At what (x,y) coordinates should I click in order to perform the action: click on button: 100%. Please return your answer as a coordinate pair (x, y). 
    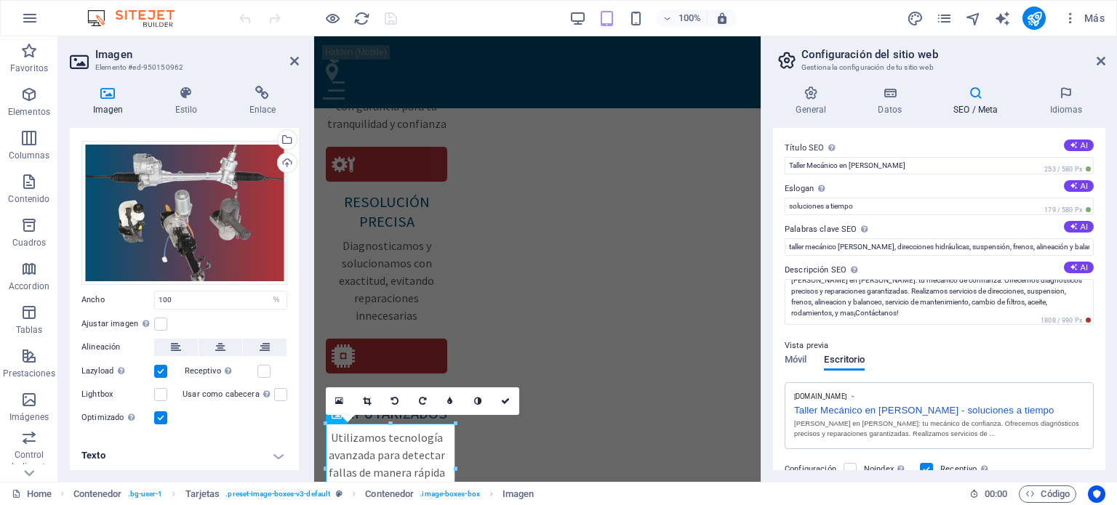
    Looking at the image, I should click on (681, 18).